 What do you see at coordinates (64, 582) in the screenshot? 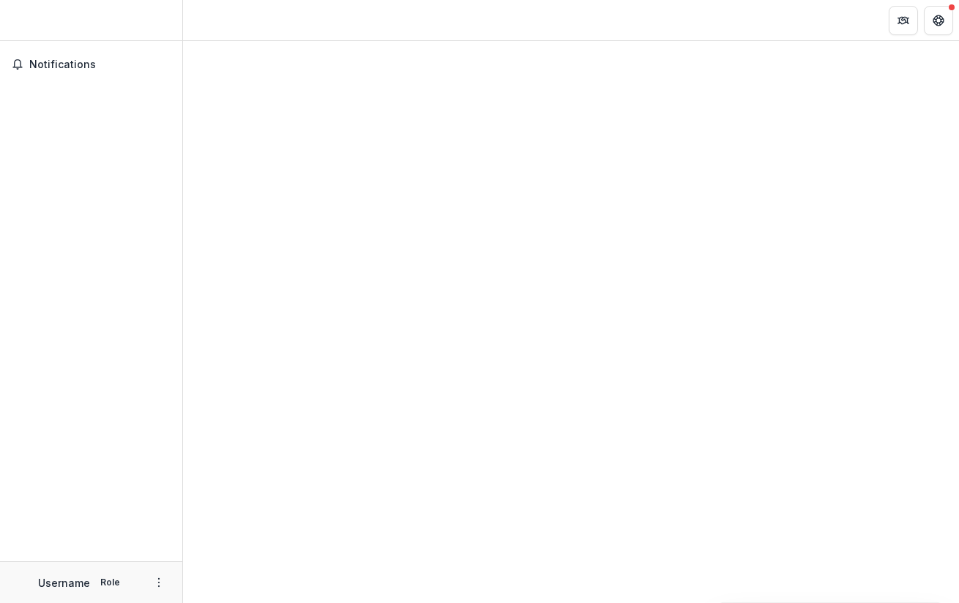
I see `p: Username` at bounding box center [64, 582].